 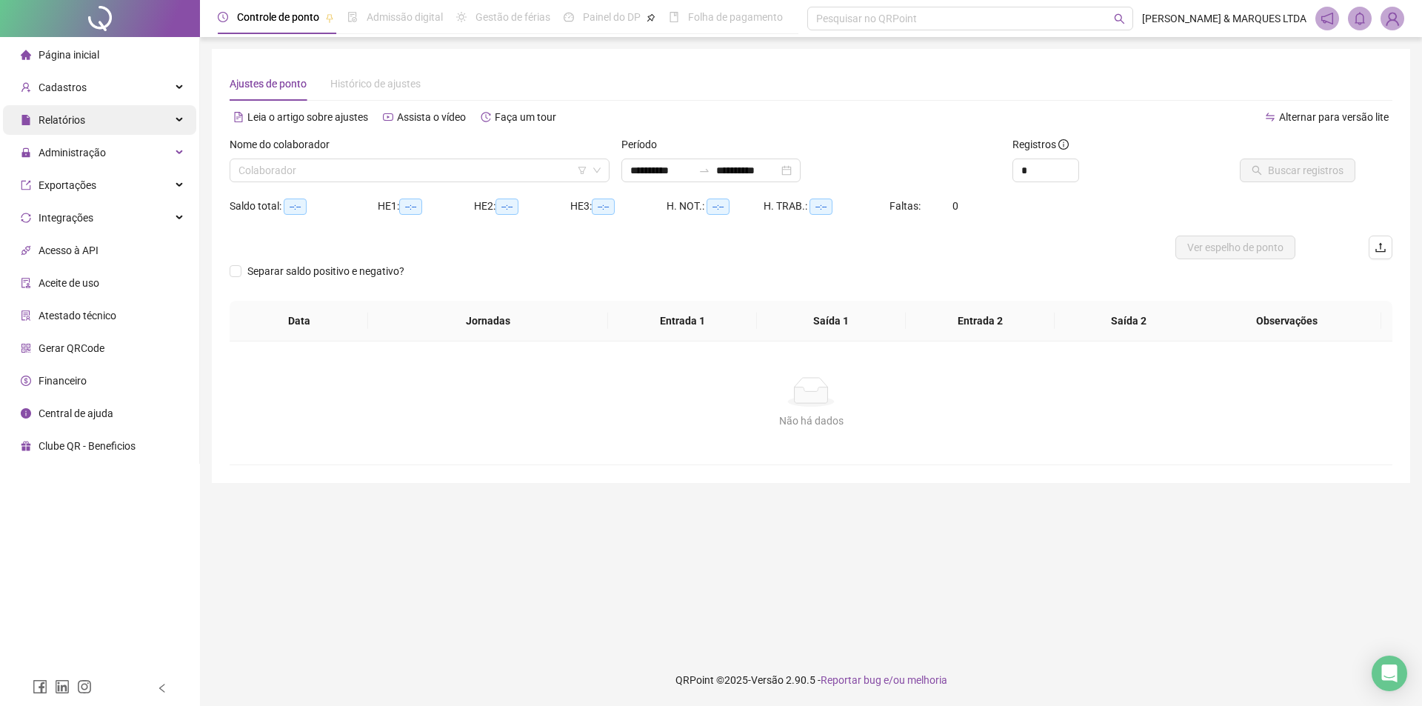 What do you see at coordinates (980, 321) in the screenshot?
I see `th: Entrada 2` at bounding box center [980, 321].